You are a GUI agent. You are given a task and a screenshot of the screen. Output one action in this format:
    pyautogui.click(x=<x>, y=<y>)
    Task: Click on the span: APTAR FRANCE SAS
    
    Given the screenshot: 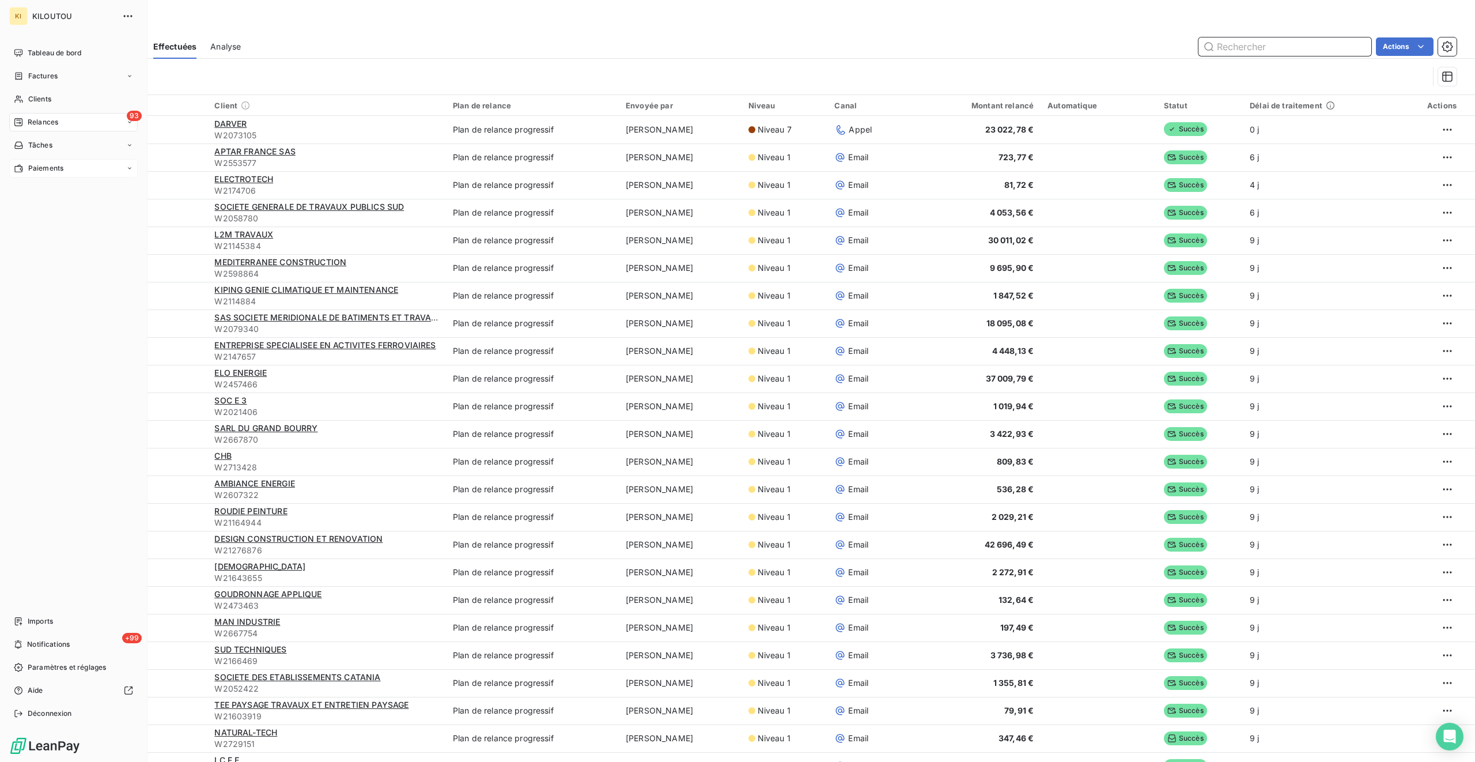 What is the action you would take?
    pyautogui.click(x=255, y=151)
    